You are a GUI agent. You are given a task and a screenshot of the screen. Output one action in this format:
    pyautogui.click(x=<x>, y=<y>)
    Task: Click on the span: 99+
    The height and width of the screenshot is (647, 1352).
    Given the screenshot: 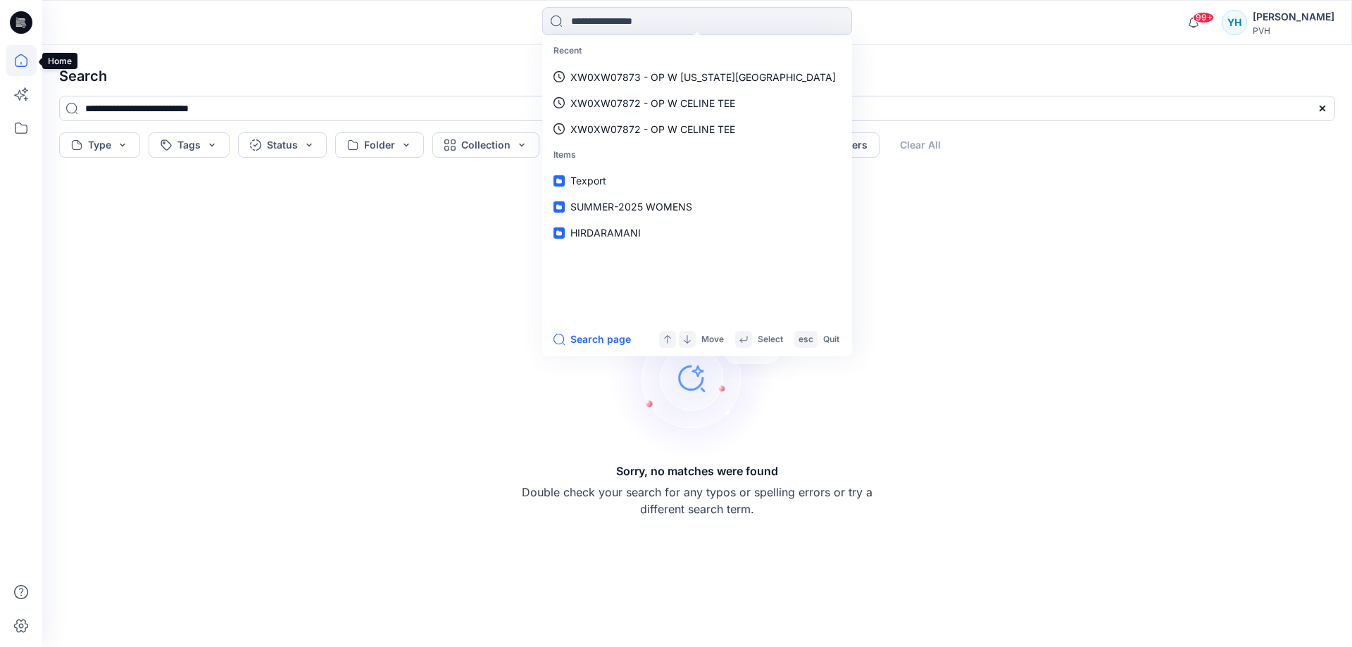 What is the action you would take?
    pyautogui.click(x=1204, y=18)
    